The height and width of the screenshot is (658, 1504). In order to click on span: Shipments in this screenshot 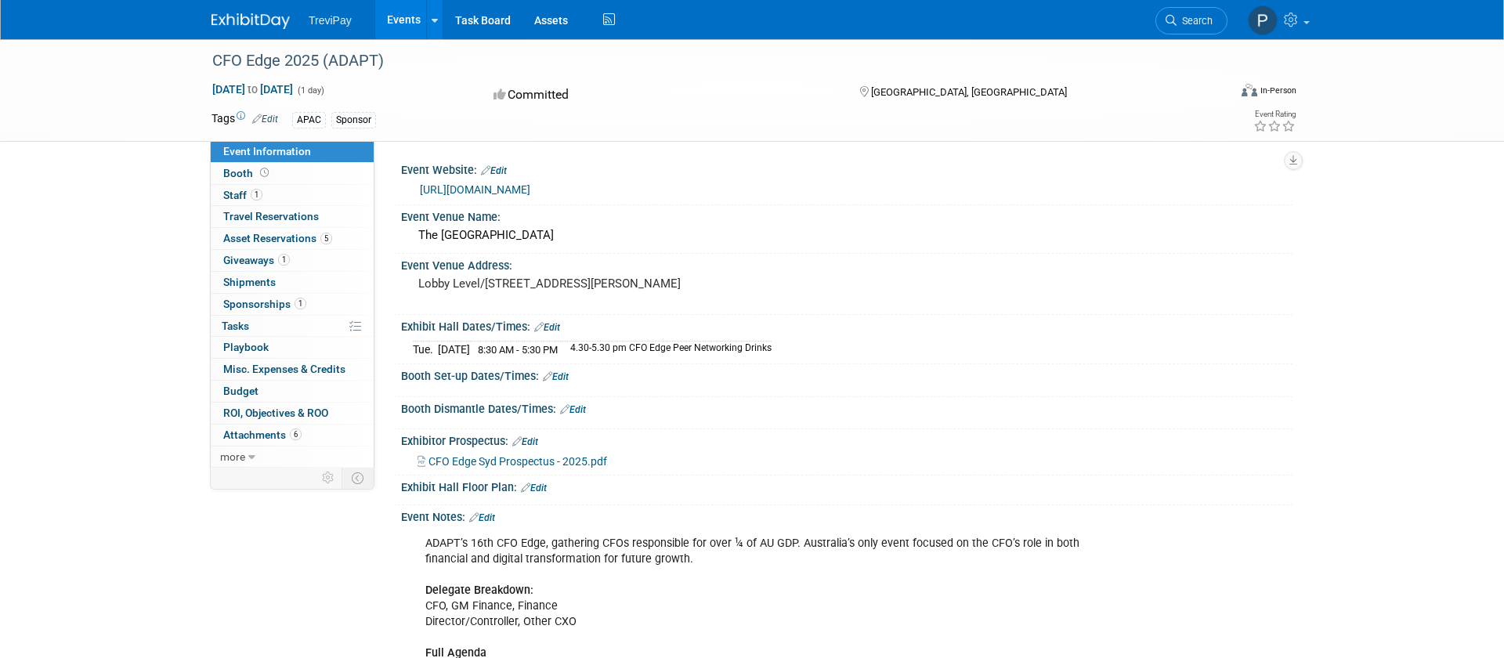, I will do `click(249, 282)`.